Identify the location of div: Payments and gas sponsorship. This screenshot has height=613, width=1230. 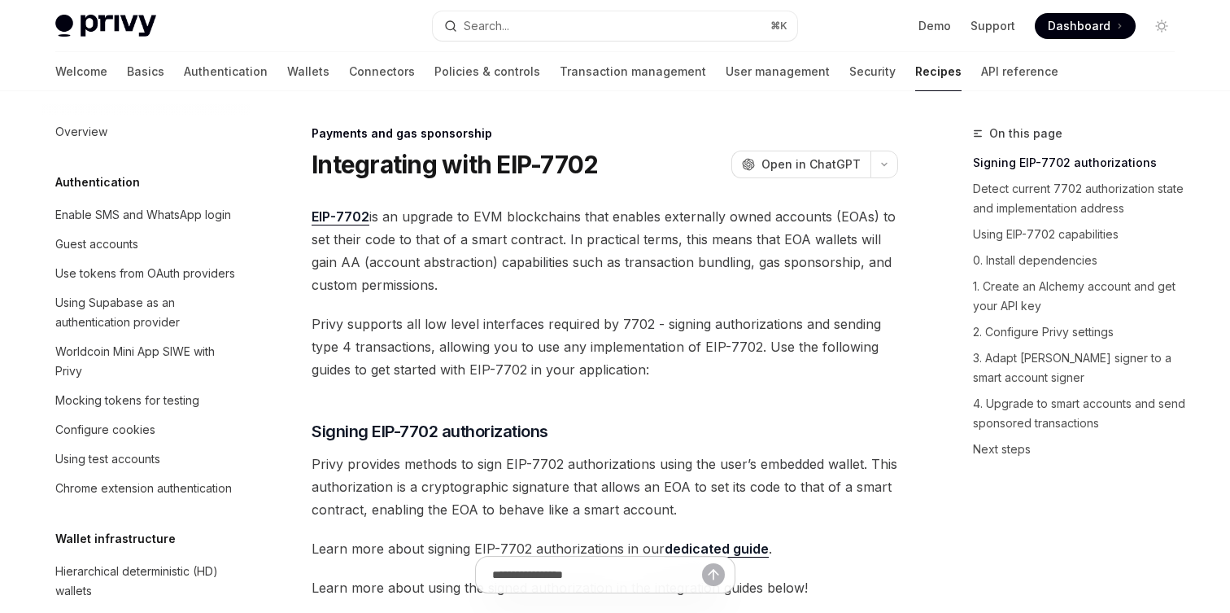
(604, 133).